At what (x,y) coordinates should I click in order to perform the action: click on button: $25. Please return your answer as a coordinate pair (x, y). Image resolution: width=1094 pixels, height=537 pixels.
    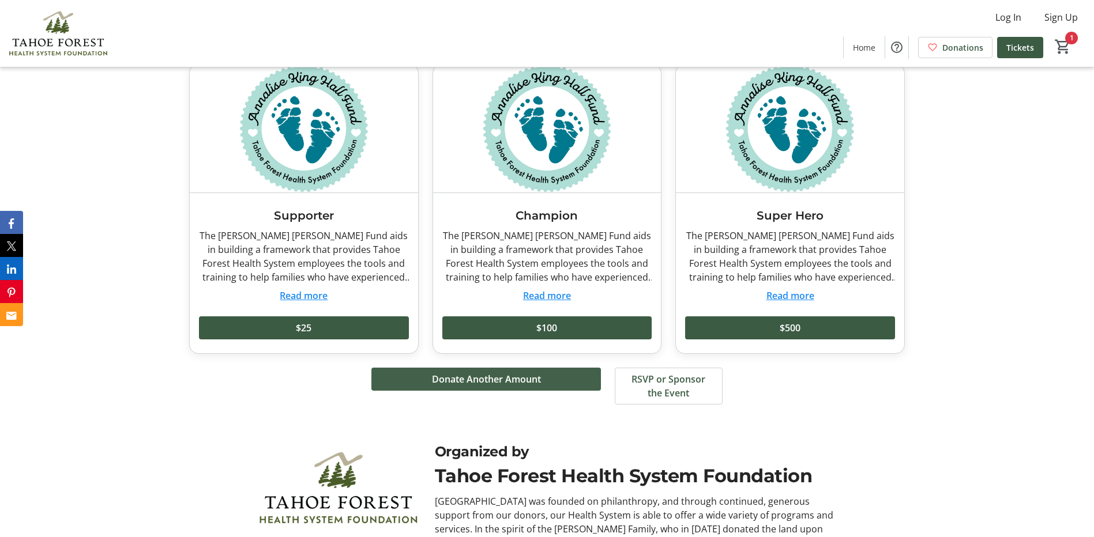
    Looking at the image, I should click on (304, 328).